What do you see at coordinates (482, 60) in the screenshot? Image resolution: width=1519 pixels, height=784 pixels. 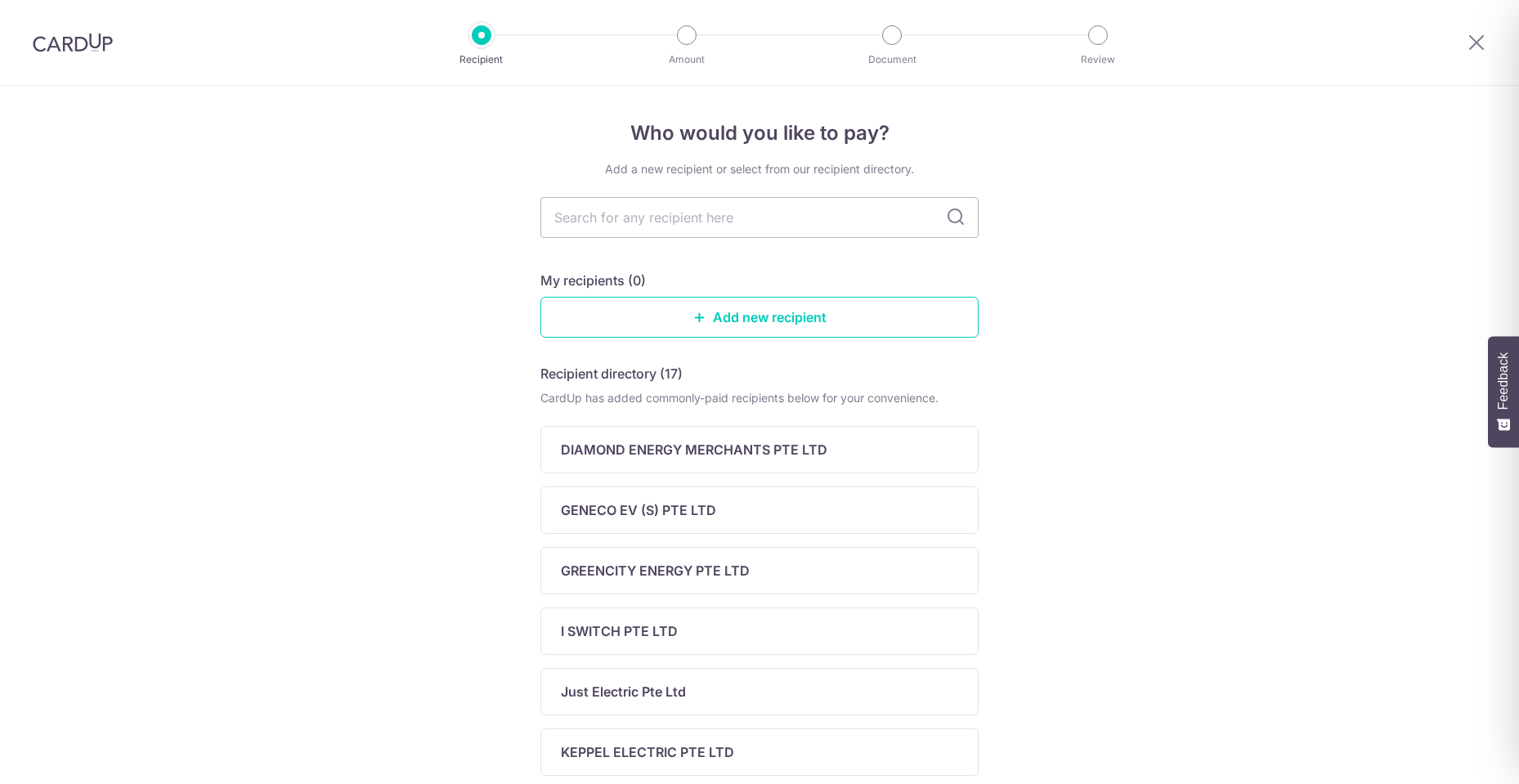 I see `p: Recipient` at bounding box center [482, 60].